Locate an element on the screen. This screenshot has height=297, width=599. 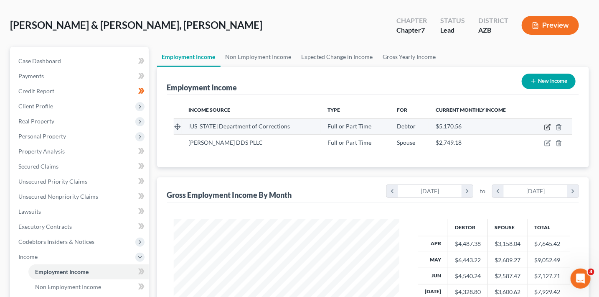
span: Secured Claims is located at coordinates (38, 166).